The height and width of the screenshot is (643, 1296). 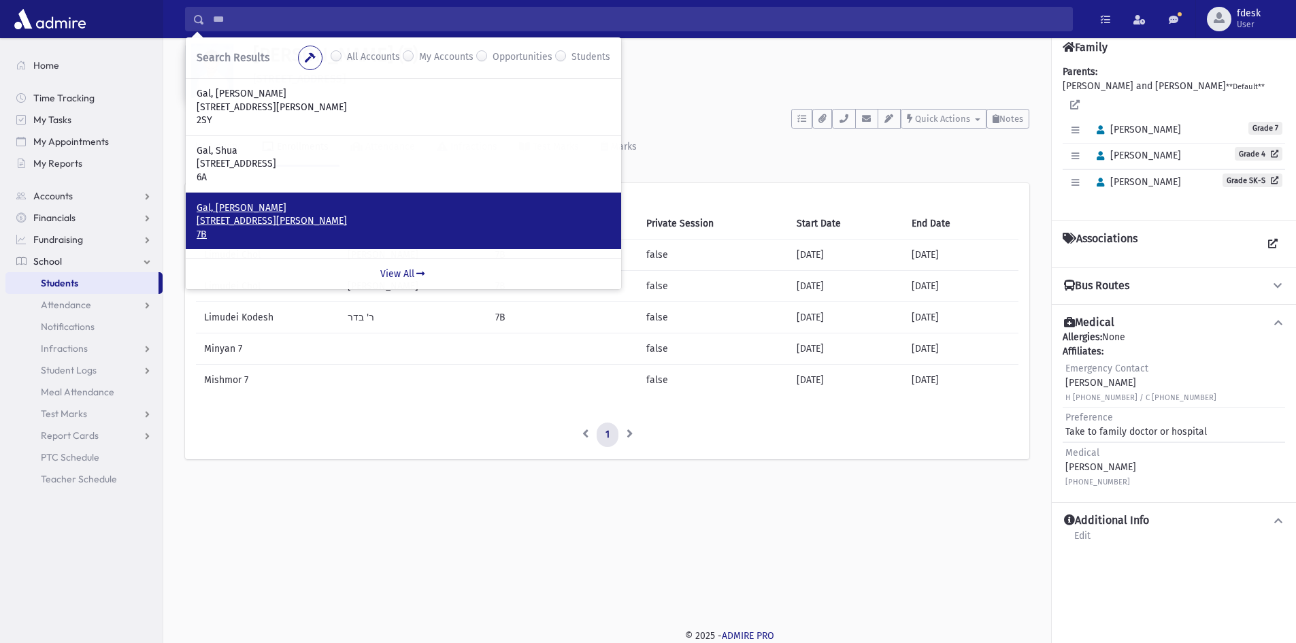 I want to click on th: End Date, so click(x=961, y=224).